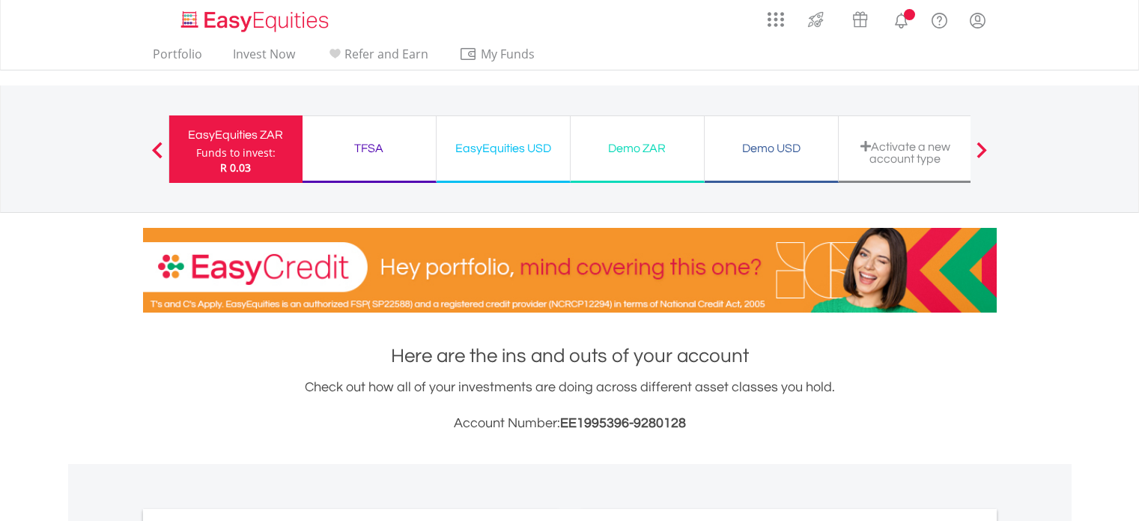 The width and height of the screenshot is (1139, 521). What do you see at coordinates (264, 58) in the screenshot?
I see `a: Invest Now` at bounding box center [264, 58].